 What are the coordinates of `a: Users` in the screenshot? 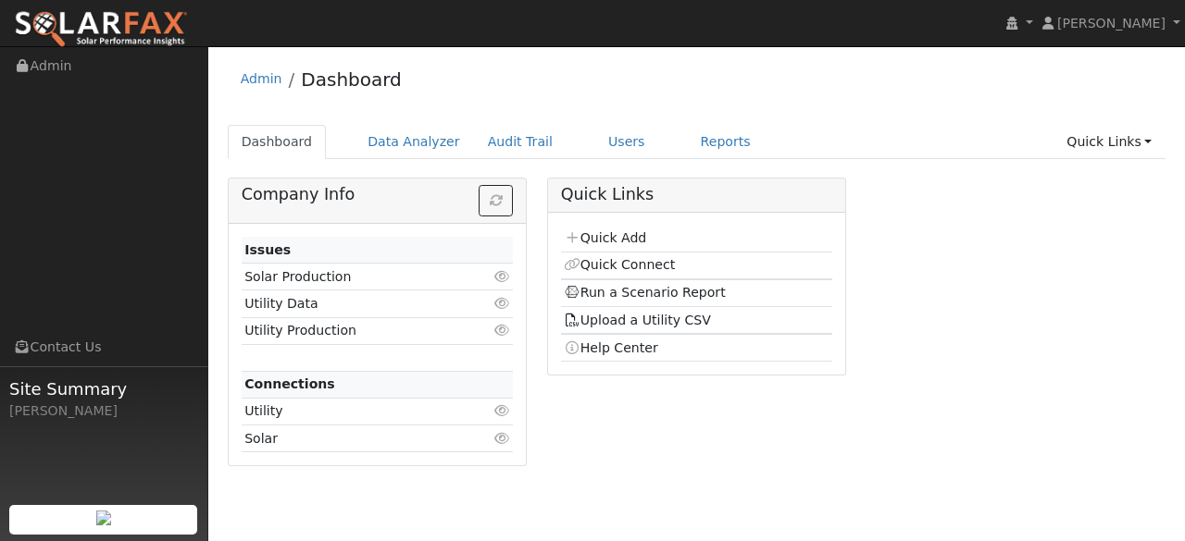 It's located at (627, 142).